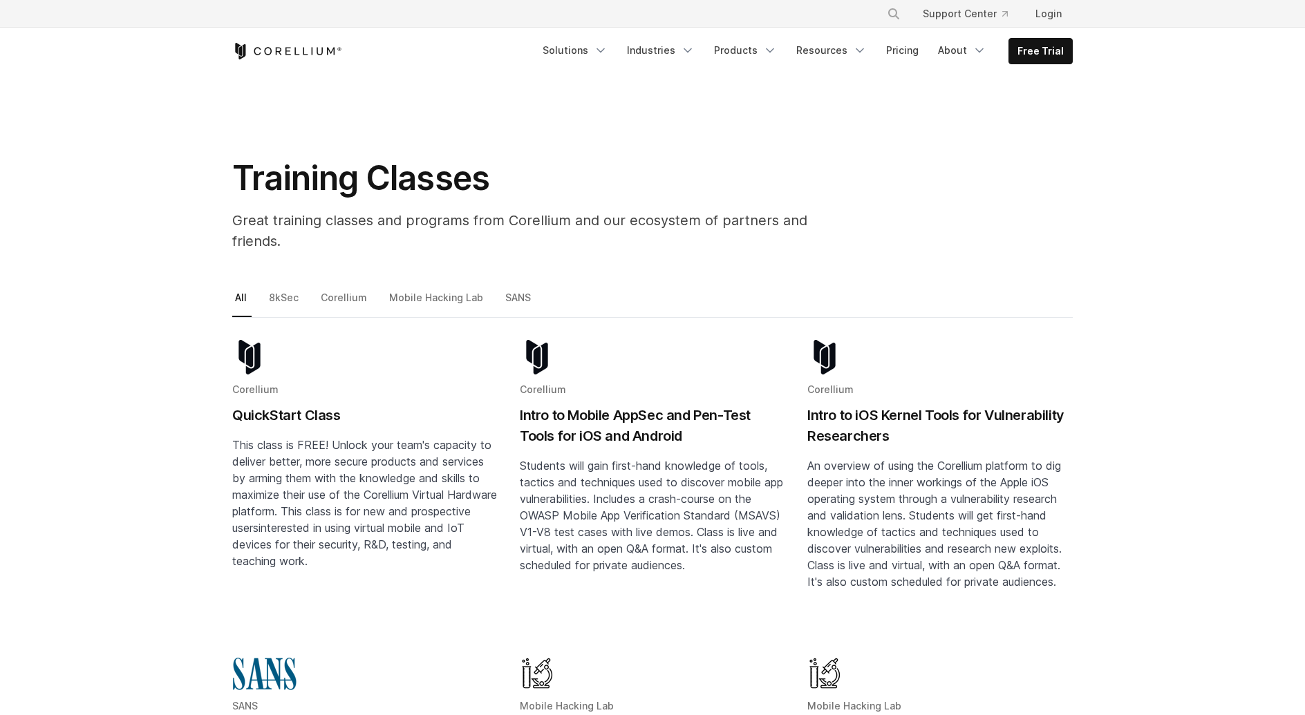  What do you see at coordinates (652, 487) in the screenshot?
I see `a: Blog post summary: Intro to Mobile AppSec and Pen-Test Tools for iOS and Android` at bounding box center [652, 487].